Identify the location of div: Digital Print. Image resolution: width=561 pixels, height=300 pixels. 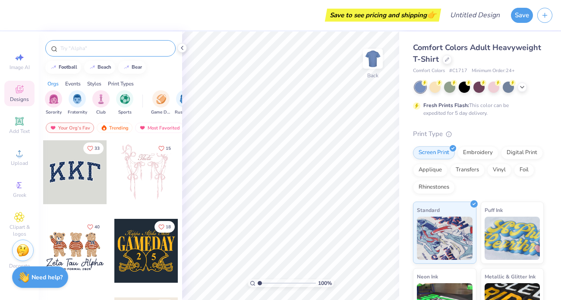
(522, 153).